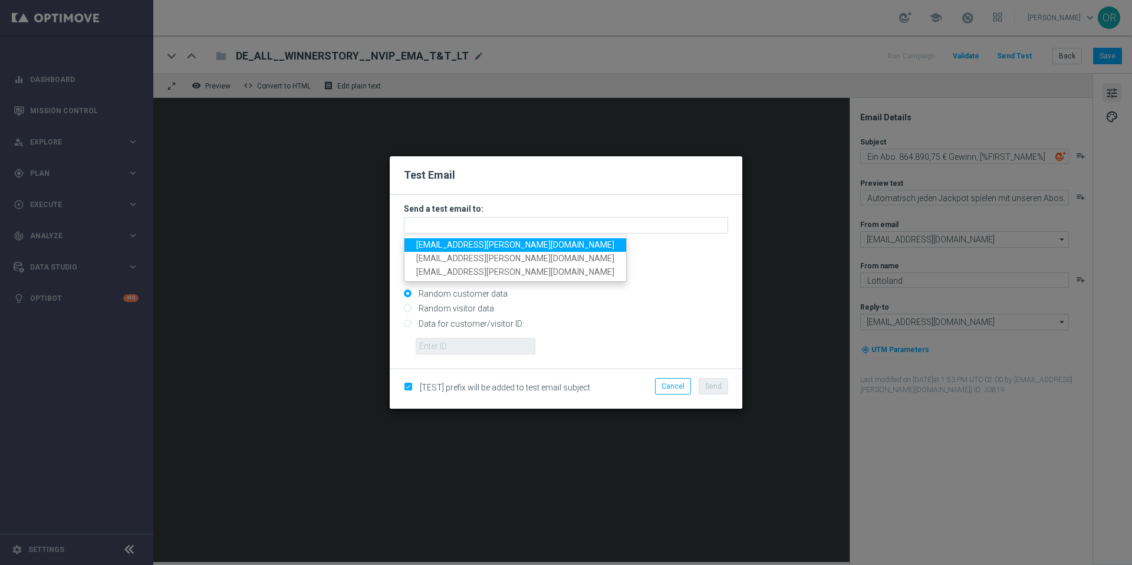 This screenshot has height=565, width=1132. Describe the element at coordinates (462, 294) in the screenshot. I see `label: Random customer data` at that location.